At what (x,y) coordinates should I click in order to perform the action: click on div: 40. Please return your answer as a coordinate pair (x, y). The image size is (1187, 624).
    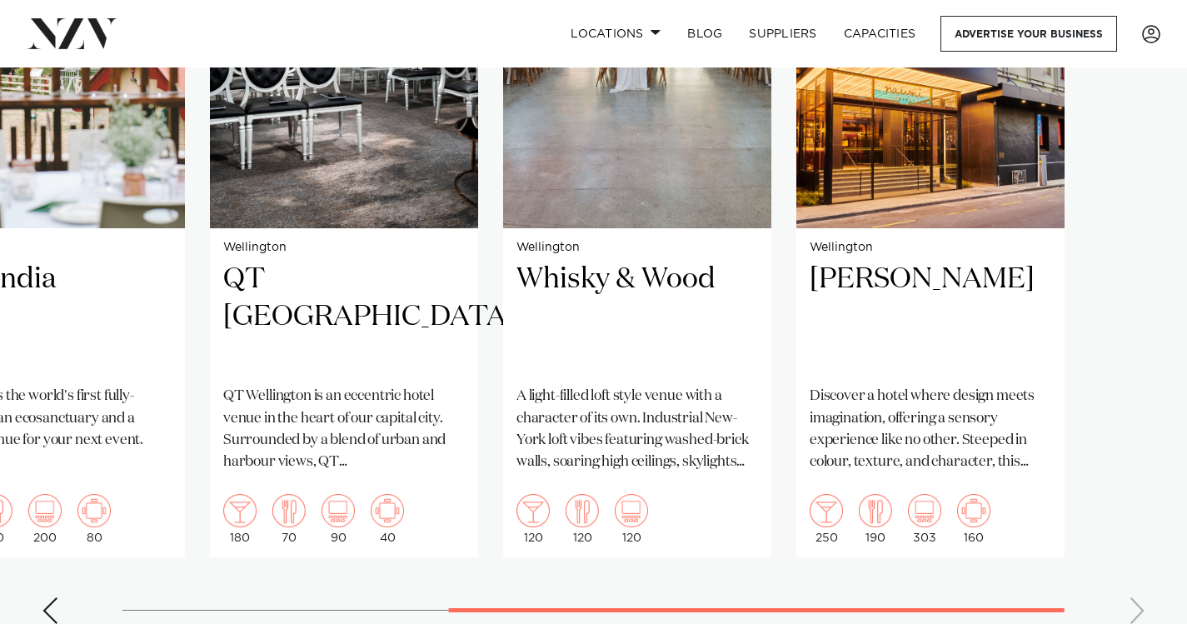
    Looking at the image, I should click on (387, 519).